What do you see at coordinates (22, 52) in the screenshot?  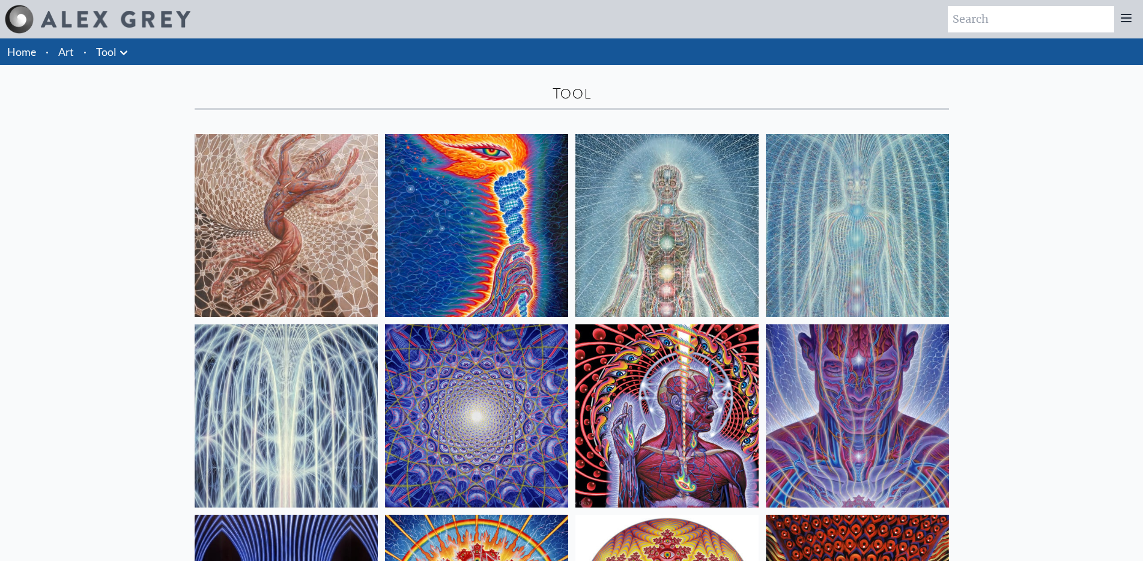 I see `a: Home` at bounding box center [22, 52].